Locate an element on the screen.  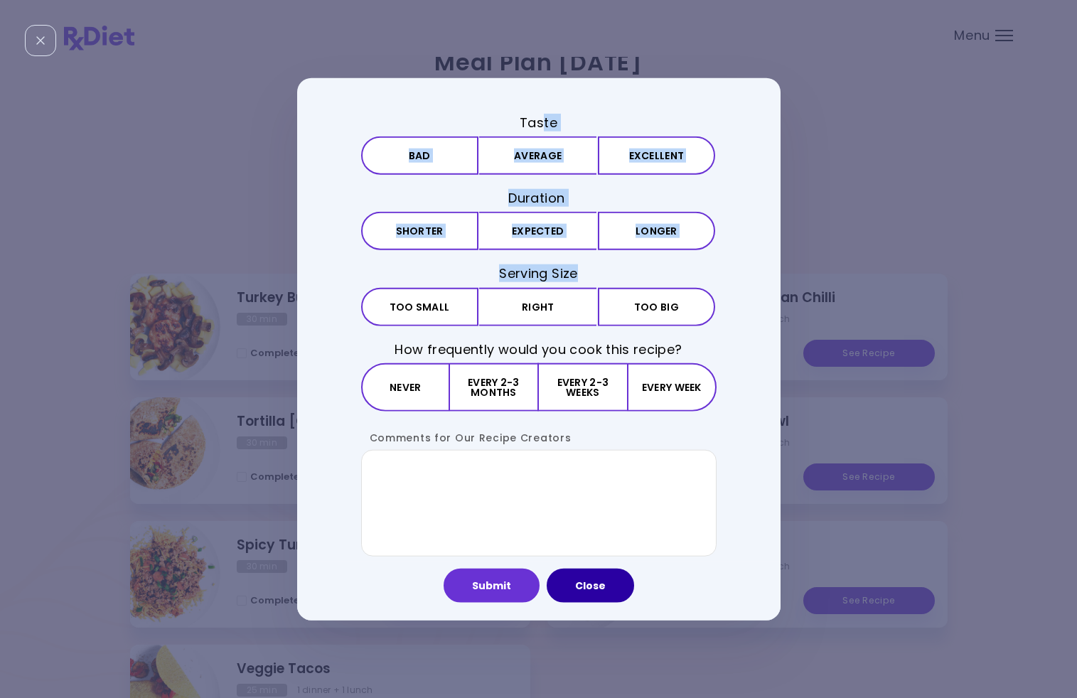
button: Expected is located at coordinates (537, 231).